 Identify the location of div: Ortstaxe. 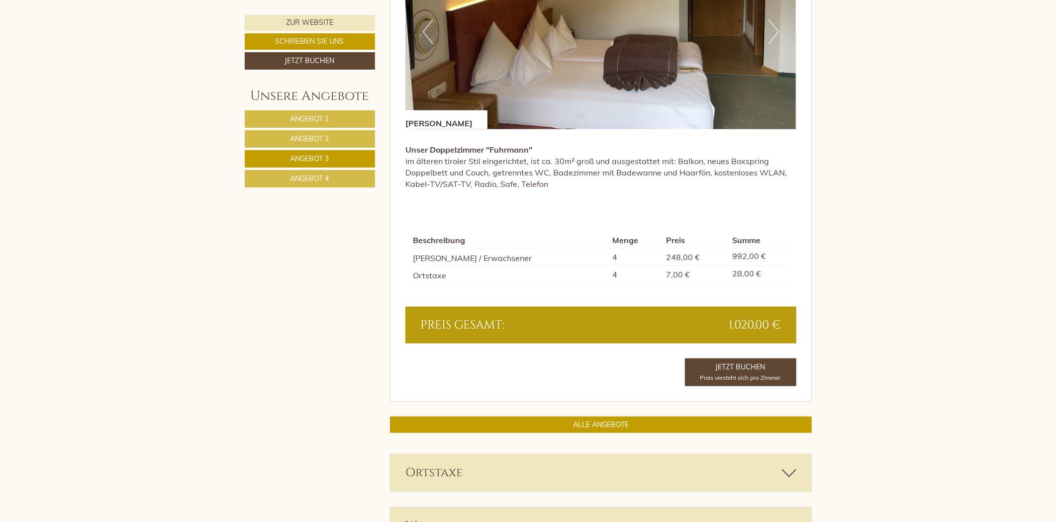
(601, 473).